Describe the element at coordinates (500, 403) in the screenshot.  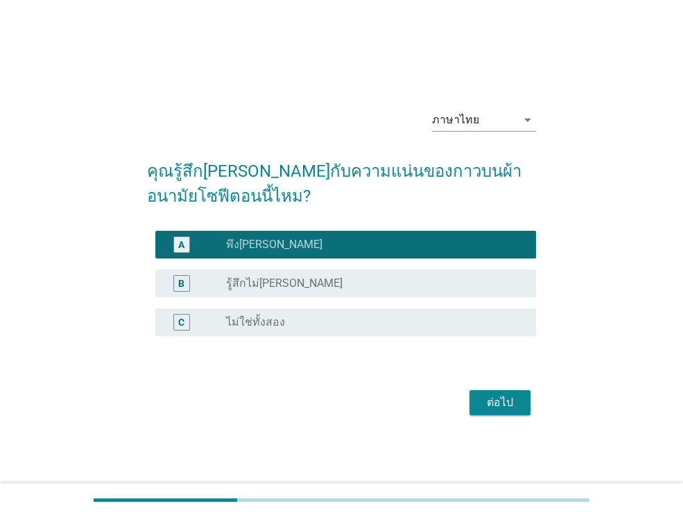
I see `button: ต่อไป` at that location.